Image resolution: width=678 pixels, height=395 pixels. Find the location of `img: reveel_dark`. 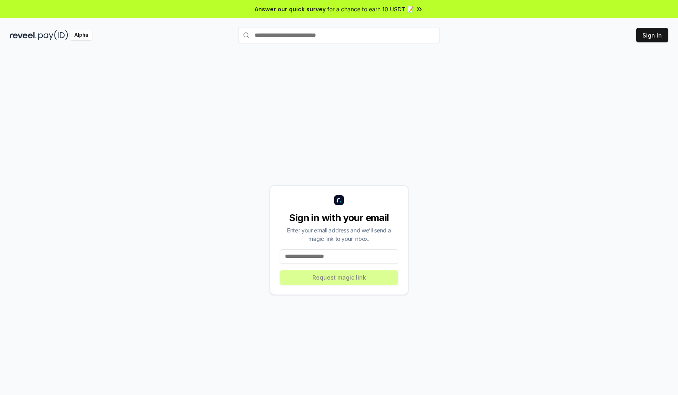

img: reveel_dark is located at coordinates (23, 35).